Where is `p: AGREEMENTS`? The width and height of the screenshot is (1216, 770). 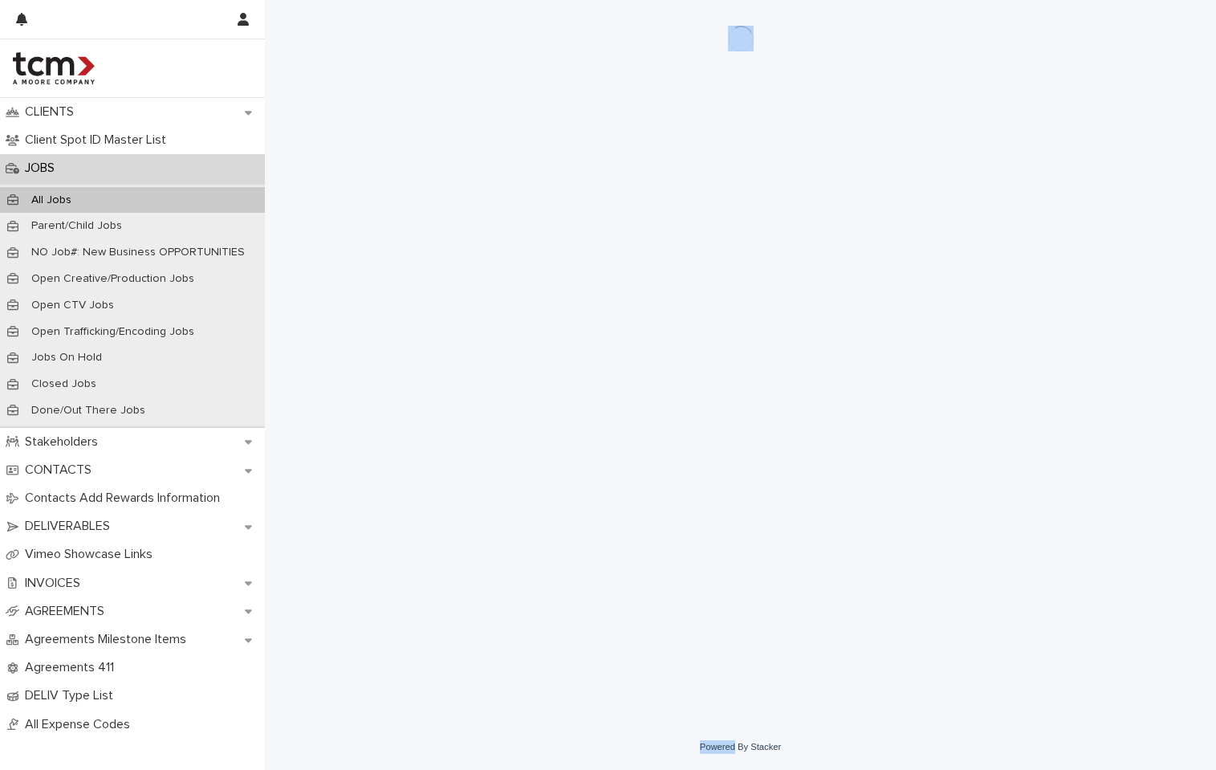
p: AGREEMENTS is located at coordinates (67, 611).